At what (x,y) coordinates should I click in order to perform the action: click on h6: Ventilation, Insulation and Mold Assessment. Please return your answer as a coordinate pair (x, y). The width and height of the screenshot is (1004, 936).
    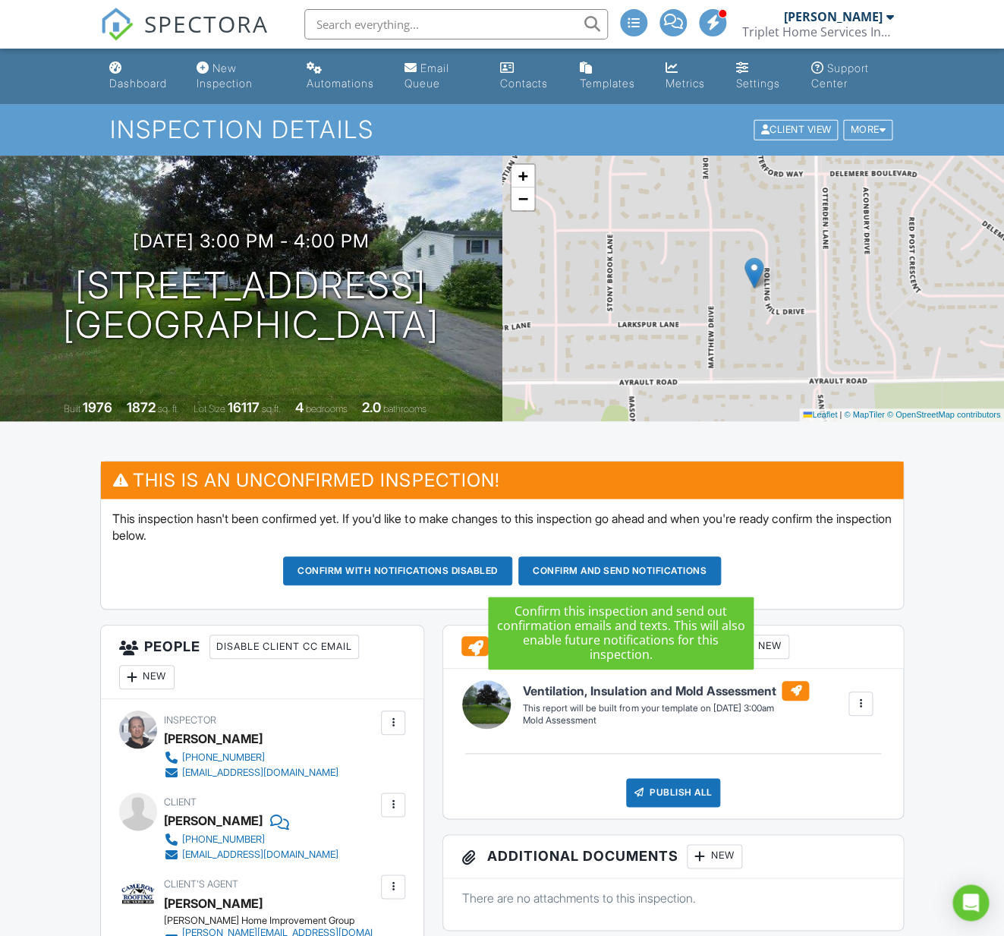
    Looking at the image, I should click on (666, 691).